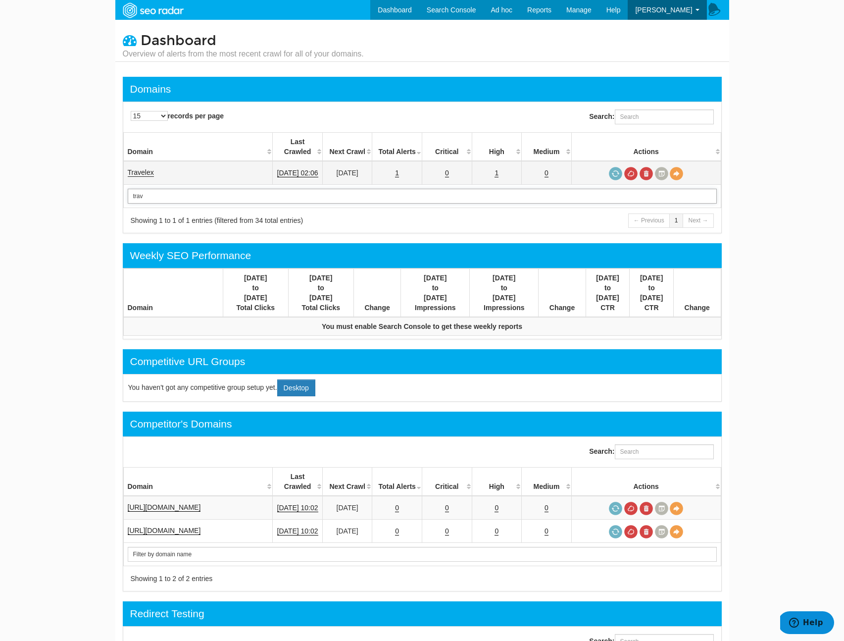 The height and width of the screenshot is (641, 844). Describe the element at coordinates (191, 256) in the screenshot. I see `div: Weekly SEO Performance` at that location.